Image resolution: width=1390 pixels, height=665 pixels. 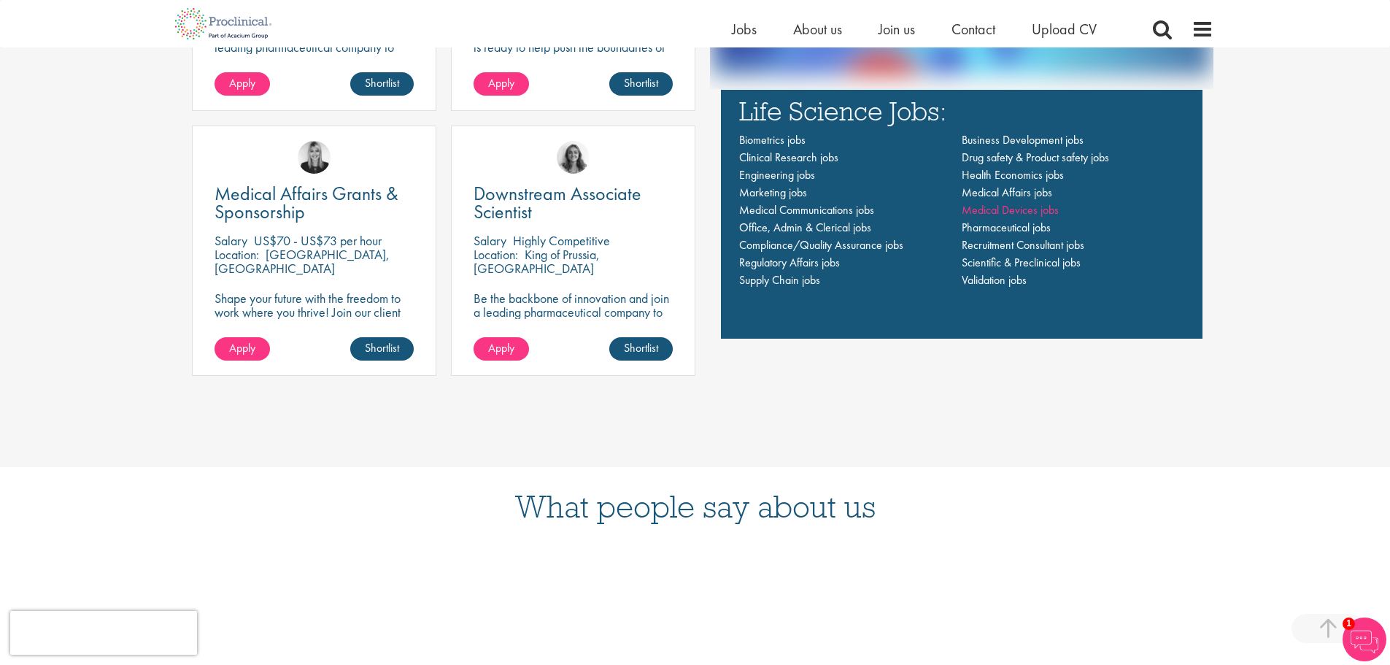 What do you see at coordinates (789, 157) in the screenshot?
I see `a: Clinical Research jobs` at bounding box center [789, 157].